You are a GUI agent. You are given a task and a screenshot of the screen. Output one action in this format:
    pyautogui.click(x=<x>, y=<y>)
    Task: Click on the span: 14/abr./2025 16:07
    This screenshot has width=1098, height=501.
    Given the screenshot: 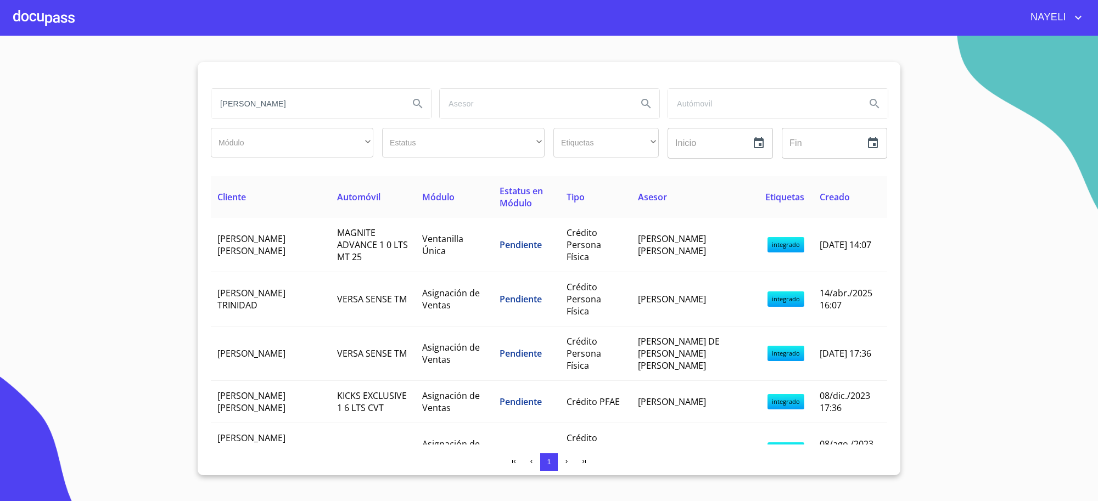 What is the action you would take?
    pyautogui.click(x=846, y=299)
    